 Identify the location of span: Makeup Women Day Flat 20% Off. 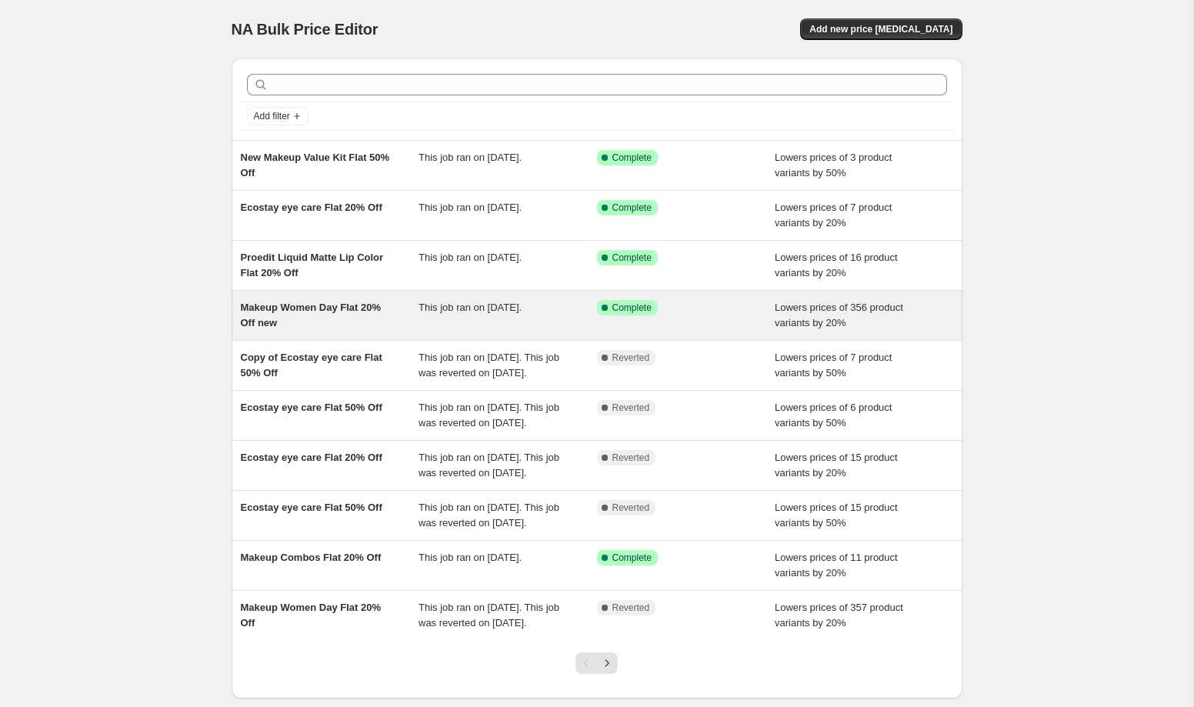
(311, 615).